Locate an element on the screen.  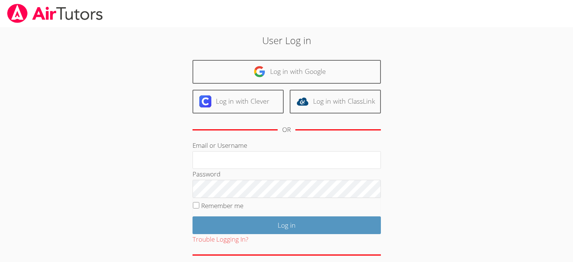
a: Log in with ClassLink is located at coordinates (335, 101).